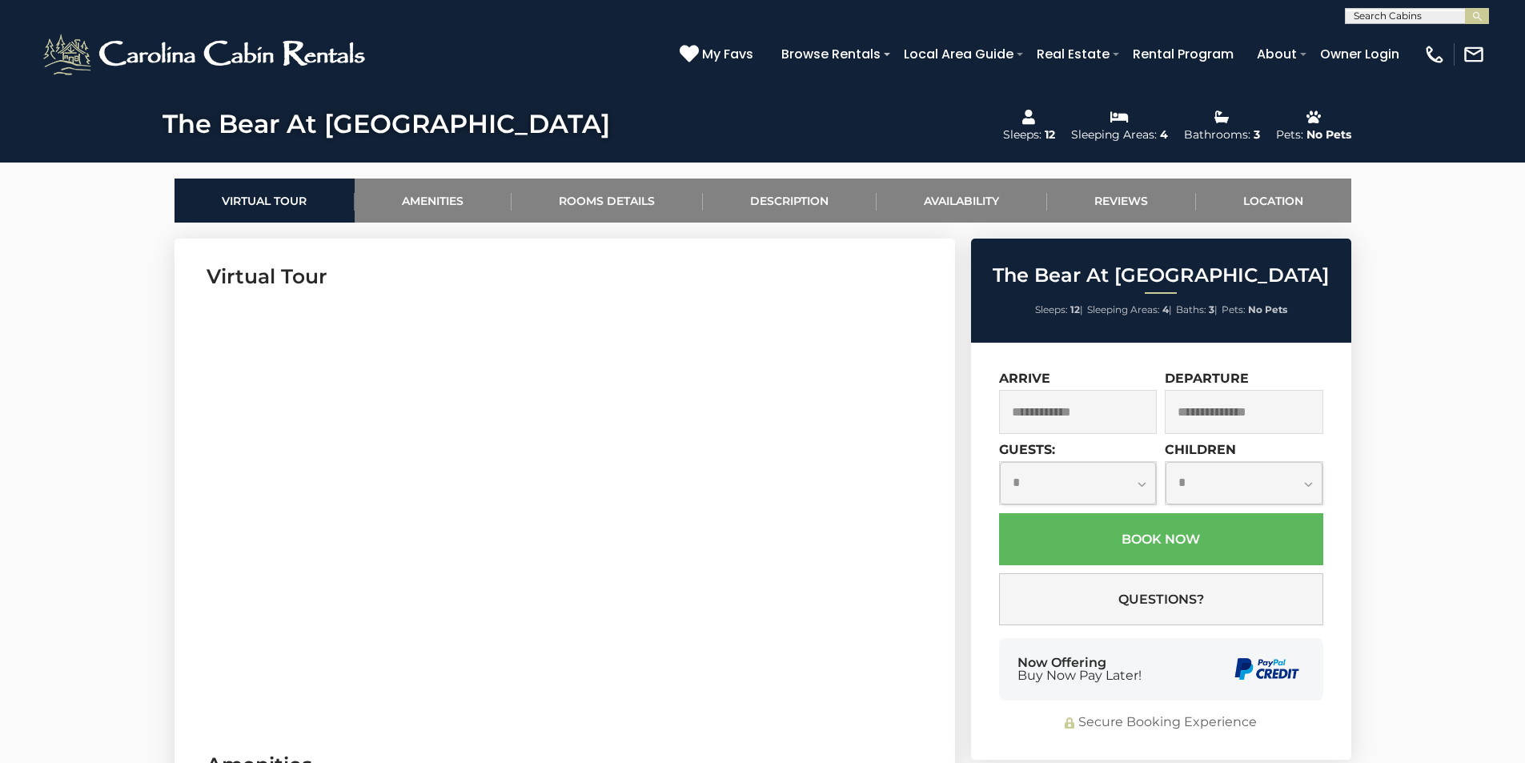  I want to click on button: Book Now, so click(1160, 539).